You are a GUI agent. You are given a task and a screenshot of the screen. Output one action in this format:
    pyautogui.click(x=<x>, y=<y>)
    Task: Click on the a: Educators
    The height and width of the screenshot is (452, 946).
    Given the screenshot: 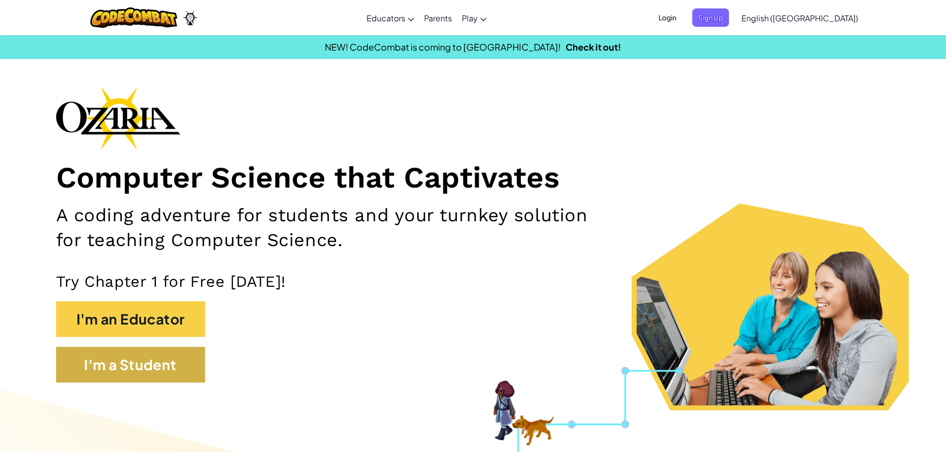 What is the action you would take?
    pyautogui.click(x=390, y=18)
    